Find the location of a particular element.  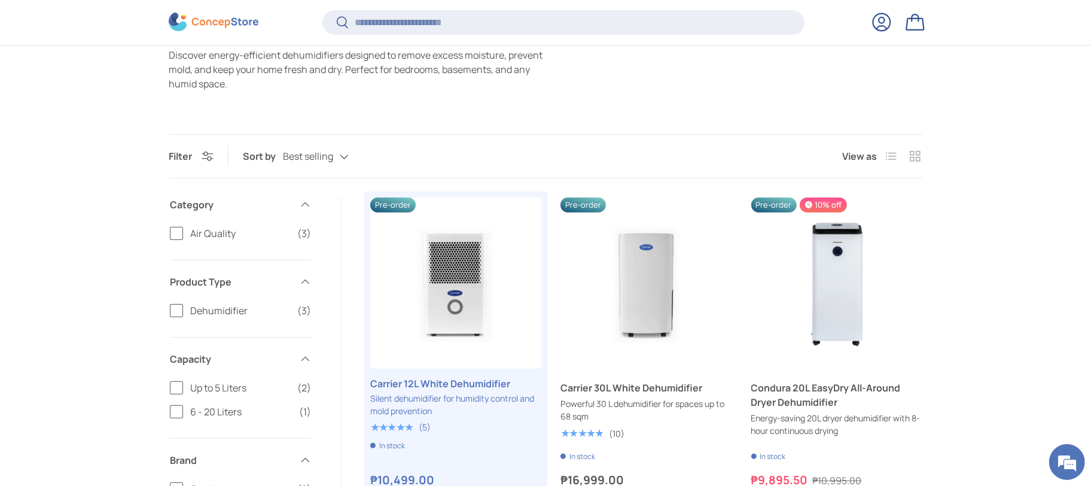

summary: Category is located at coordinates (240, 205).